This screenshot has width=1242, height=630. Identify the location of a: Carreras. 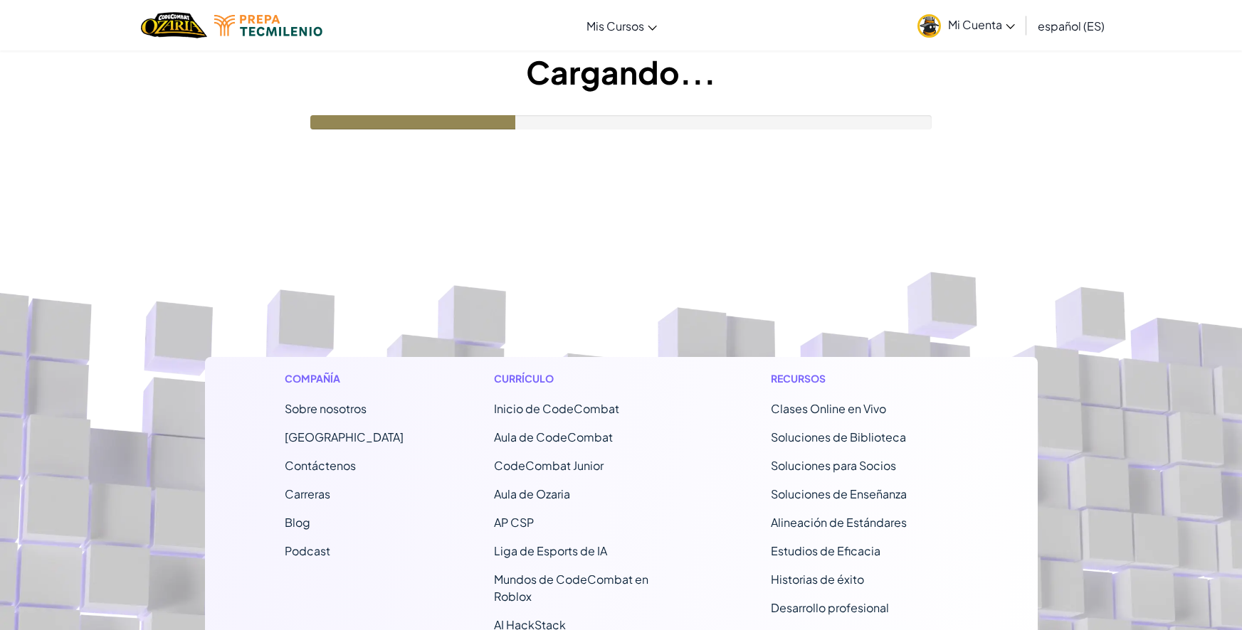
(307, 494).